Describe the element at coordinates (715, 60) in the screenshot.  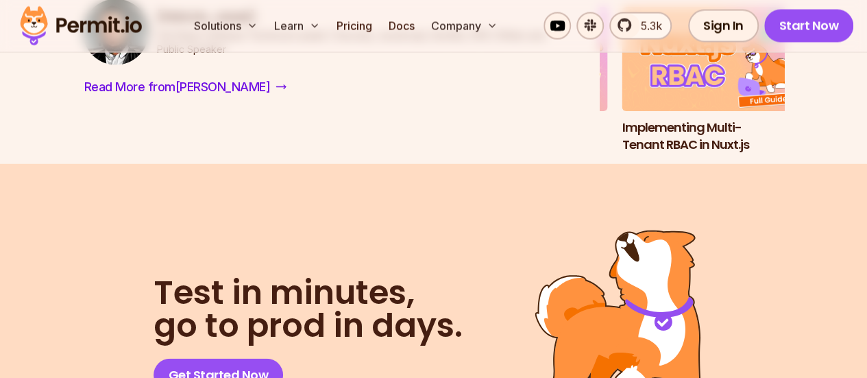
I see `img: Implementing Multi-Tenant RBAC in Nuxt.js` at that location.